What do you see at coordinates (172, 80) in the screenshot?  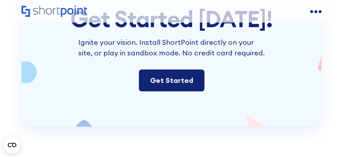 I see `a: Get Started` at bounding box center [172, 80].